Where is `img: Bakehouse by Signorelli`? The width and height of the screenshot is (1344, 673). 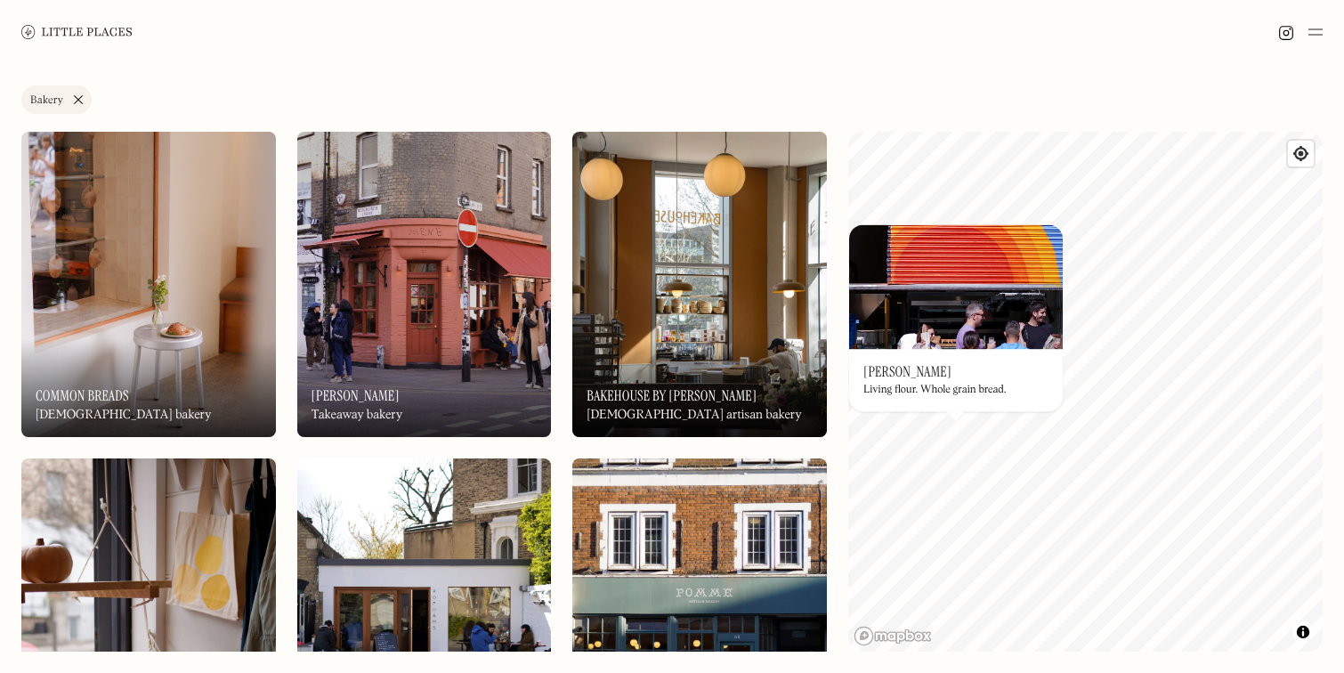 img: Bakehouse by Signorelli is located at coordinates (700, 284).